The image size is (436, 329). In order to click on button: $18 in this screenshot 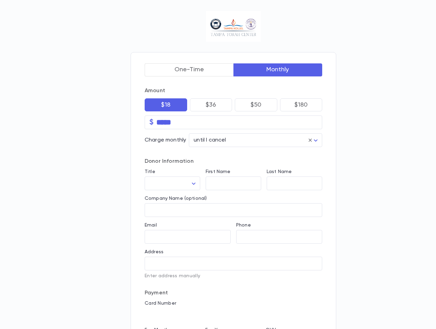, I will do `click(166, 105)`.